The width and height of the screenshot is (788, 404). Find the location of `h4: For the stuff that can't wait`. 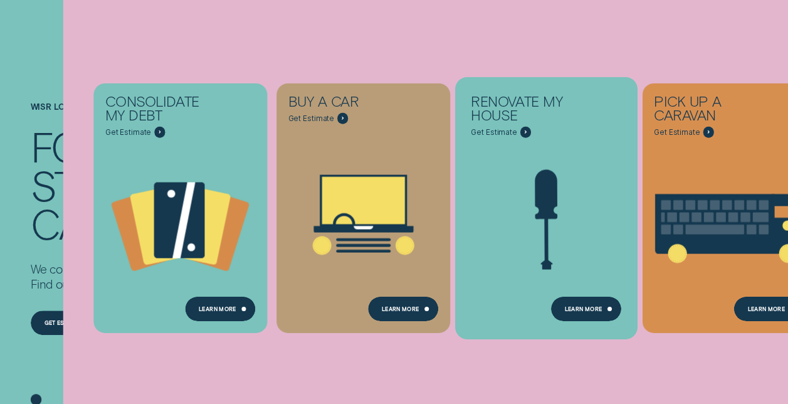

h4: For the stuff that can't wait is located at coordinates (135, 185).